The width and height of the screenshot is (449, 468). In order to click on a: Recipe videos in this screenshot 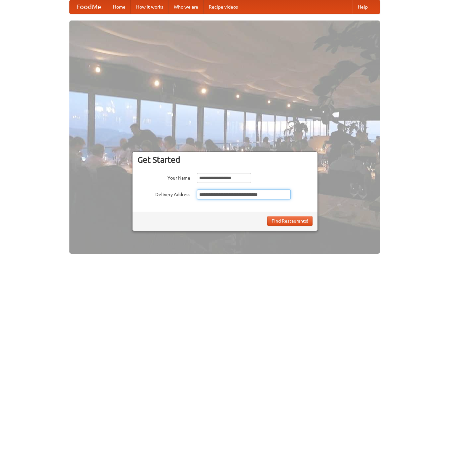, I will do `click(224, 7)`.